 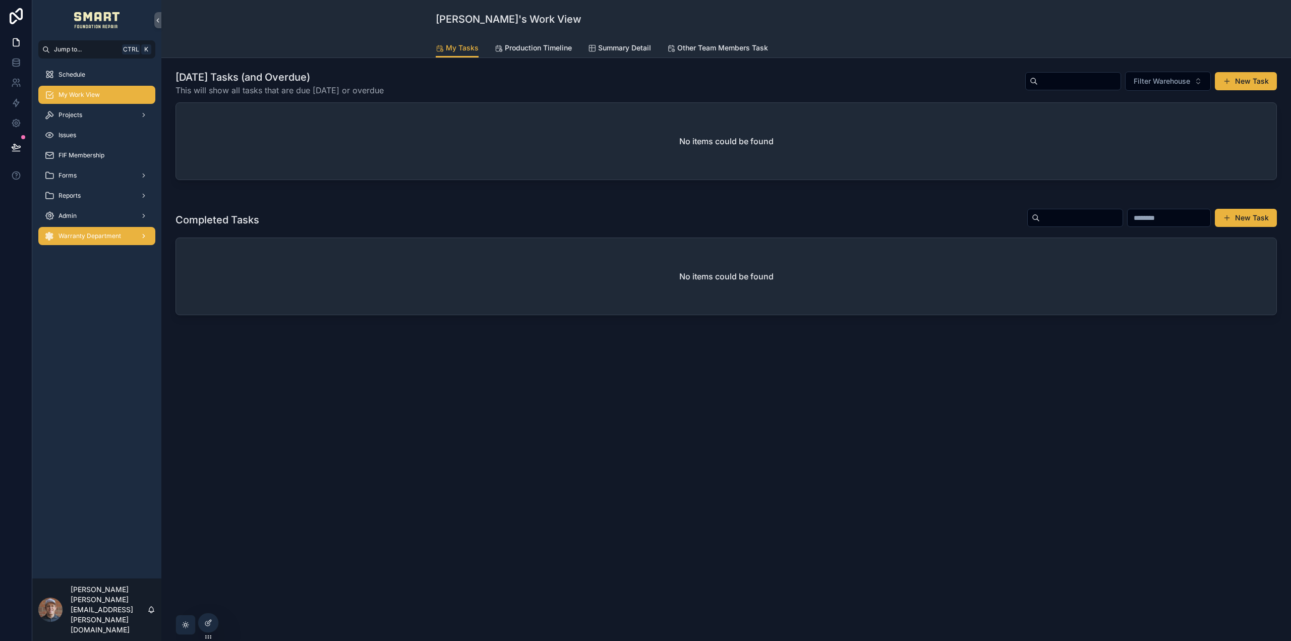 I want to click on span: Filter Warehouse, so click(x=1162, y=81).